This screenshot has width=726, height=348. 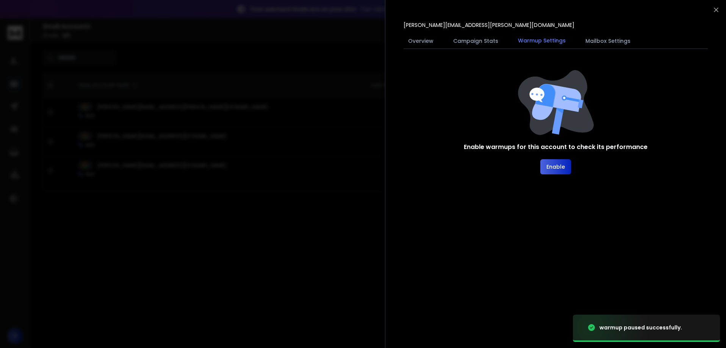 What do you see at coordinates (556, 167) in the screenshot?
I see `button: Enable` at bounding box center [556, 167].